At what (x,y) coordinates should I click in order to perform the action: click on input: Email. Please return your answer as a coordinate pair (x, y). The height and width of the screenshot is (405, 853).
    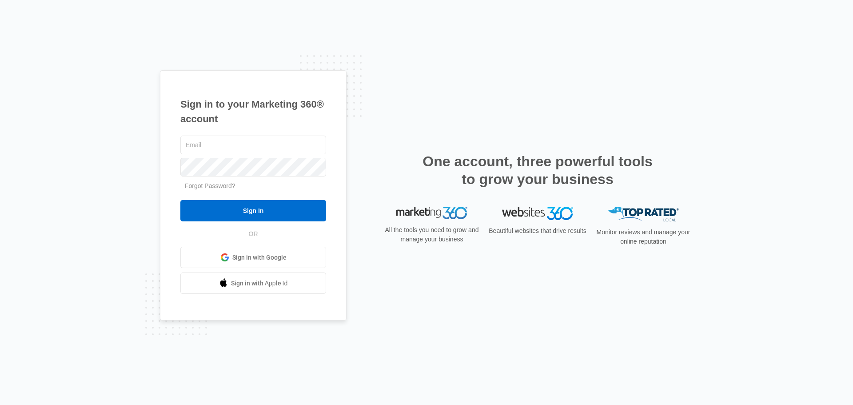
    Looking at the image, I should click on (253, 145).